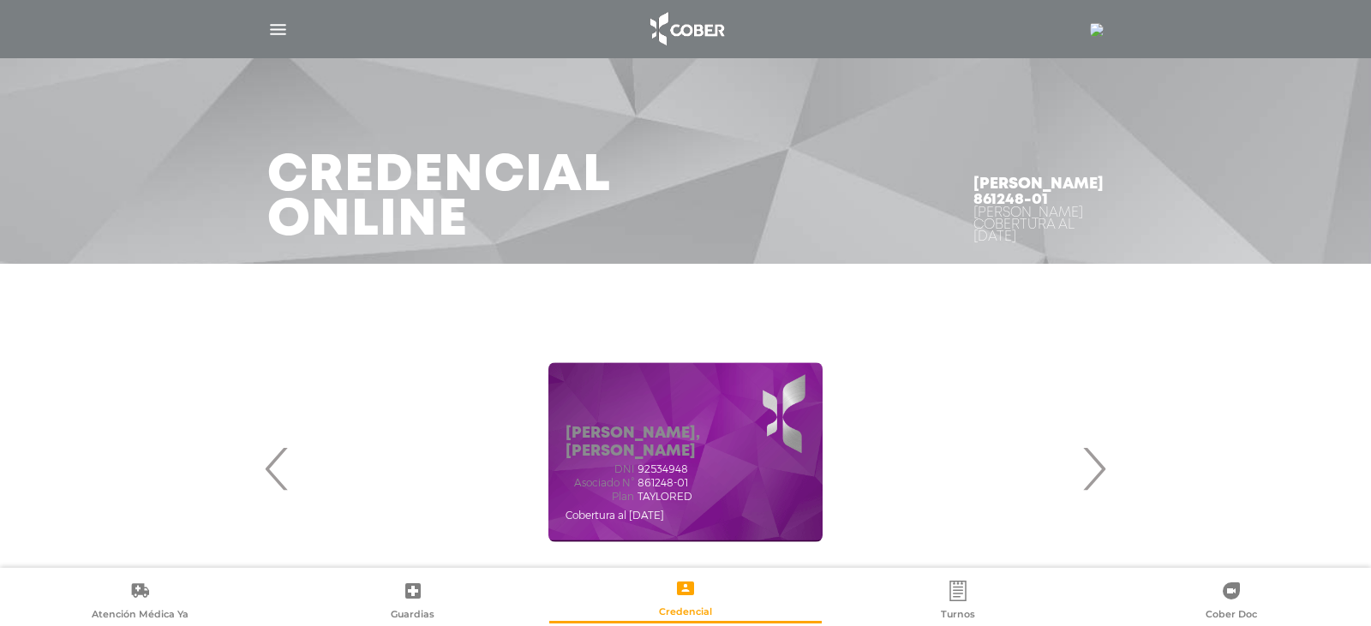  Describe the element at coordinates (278, 29) in the screenshot. I see `img: Cober_menu-lines-white.svg` at that location.